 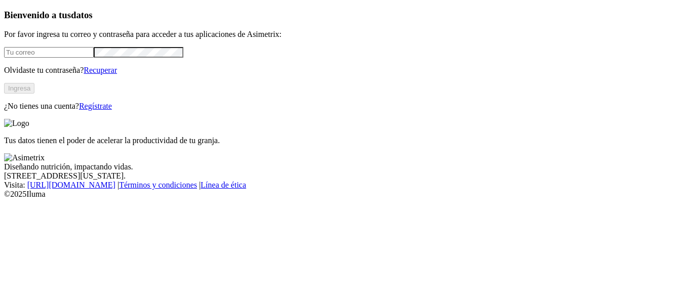 I want to click on p: Por favor ingresa tu correo y contraseña para acceder a tus aplicaciones de Asimetrix:, so click(x=346, y=34).